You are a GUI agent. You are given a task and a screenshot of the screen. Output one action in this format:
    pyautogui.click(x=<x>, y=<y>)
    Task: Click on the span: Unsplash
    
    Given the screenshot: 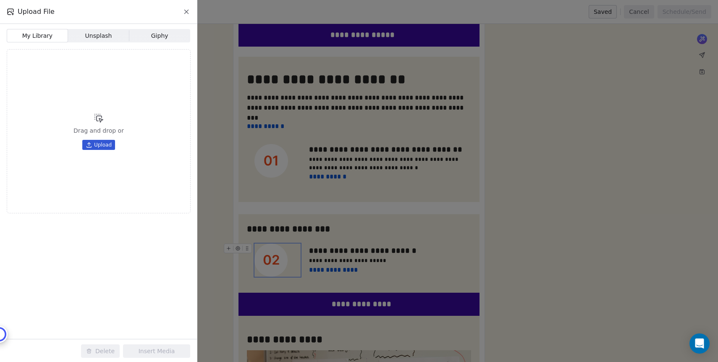 What is the action you would take?
    pyautogui.click(x=99, y=36)
    